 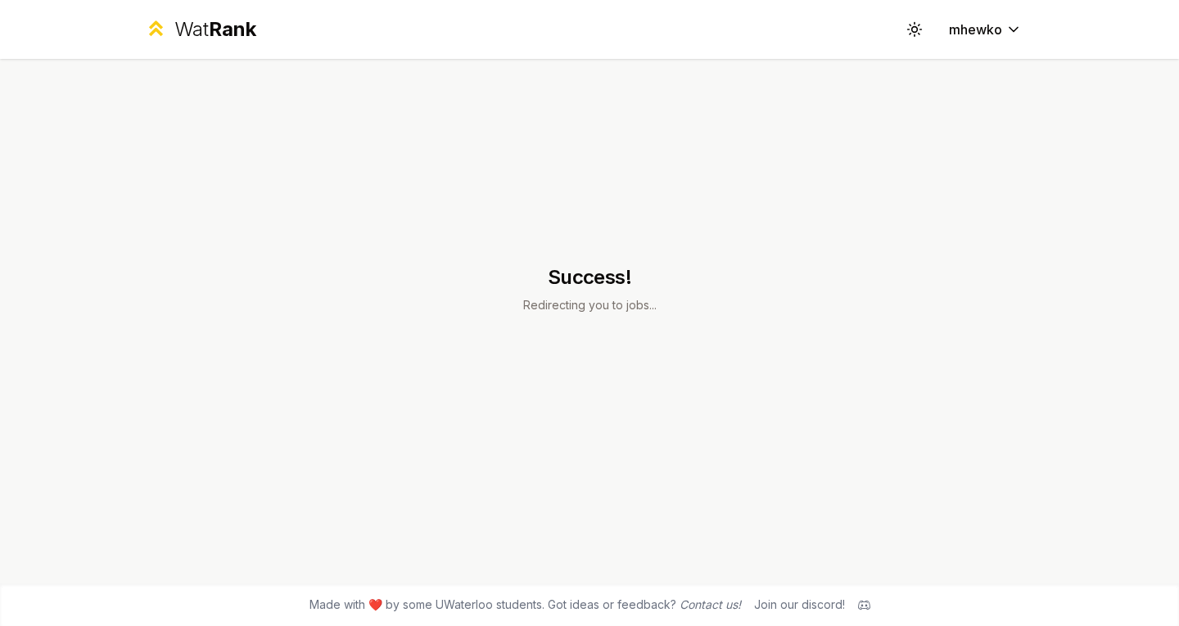 I want to click on button: mhewko, so click(x=985, y=29).